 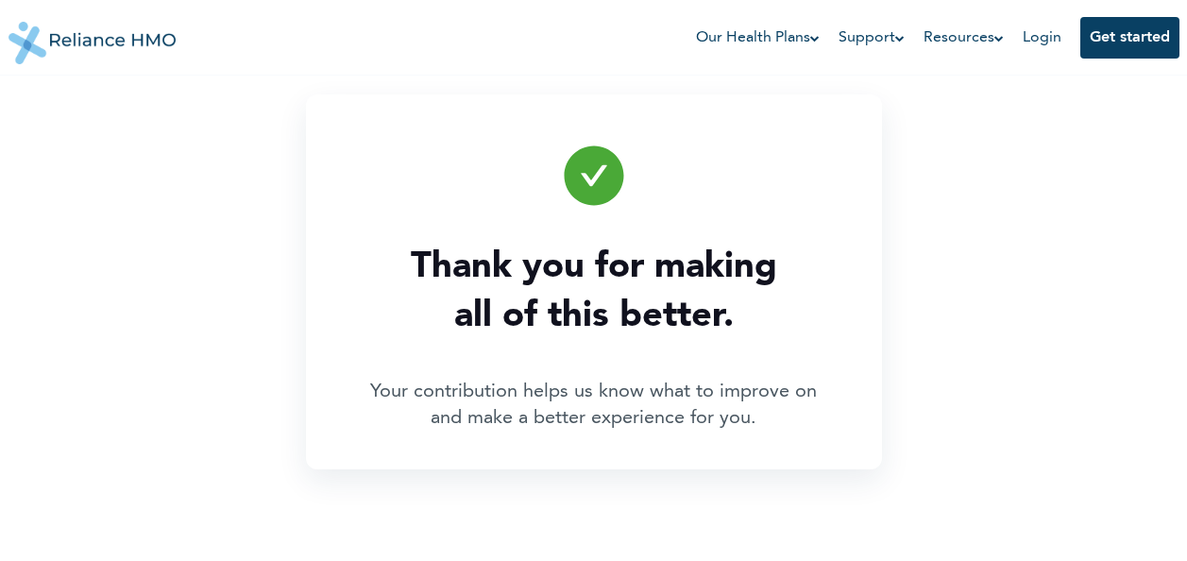 I want to click on span: Thank you for making, so click(x=594, y=267).